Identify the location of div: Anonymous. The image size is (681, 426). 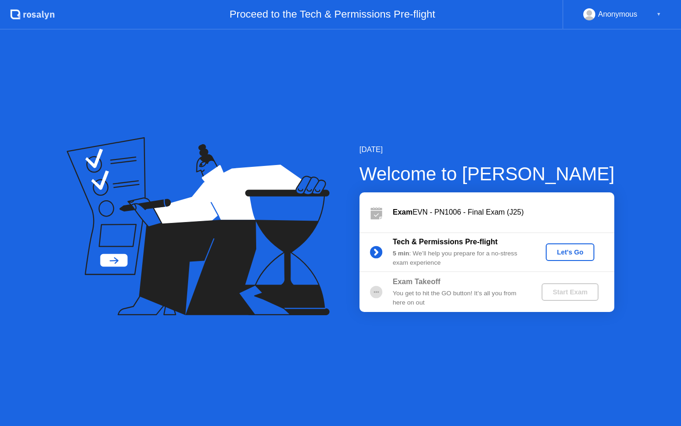
(618, 14).